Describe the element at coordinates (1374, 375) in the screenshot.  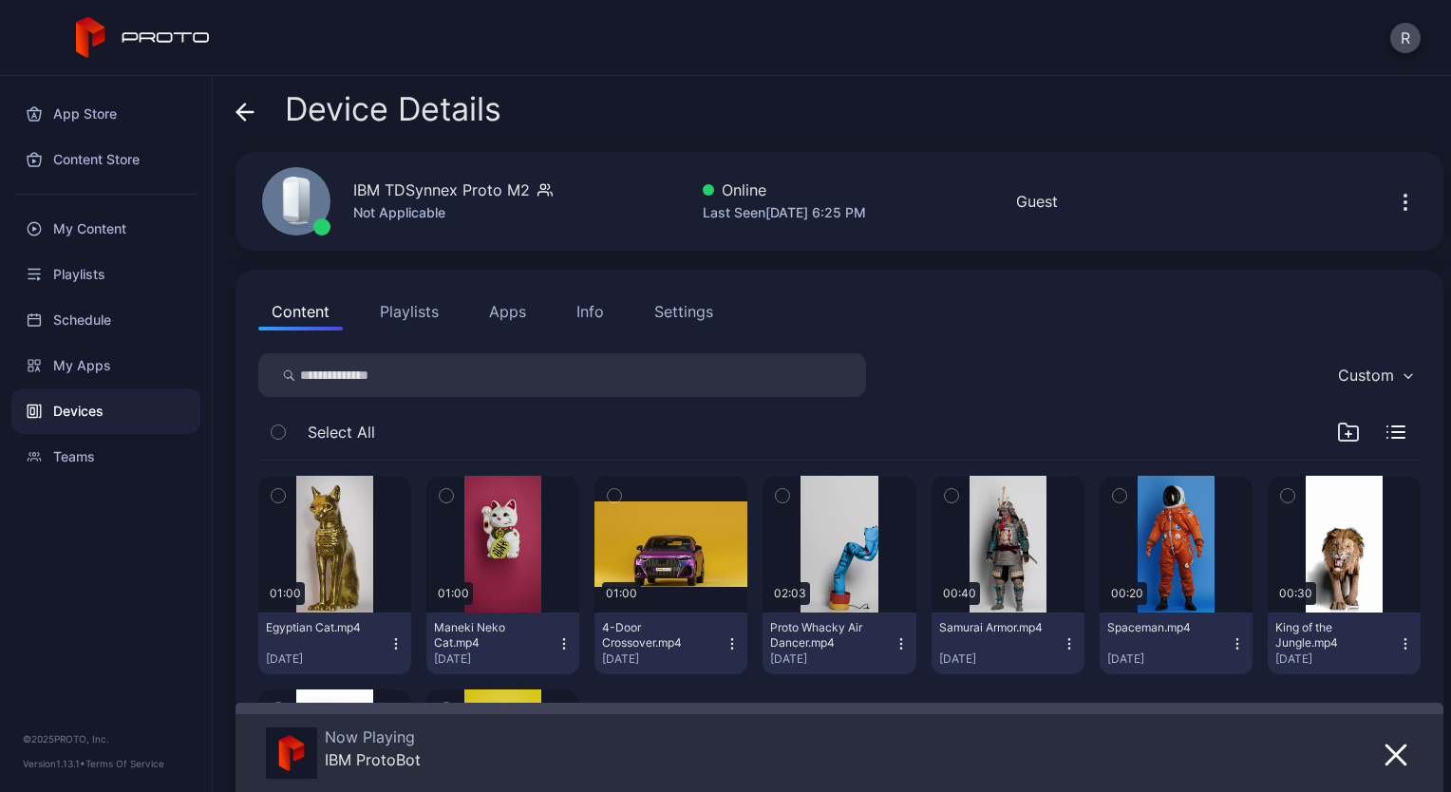
I see `button: Custom` at that location.